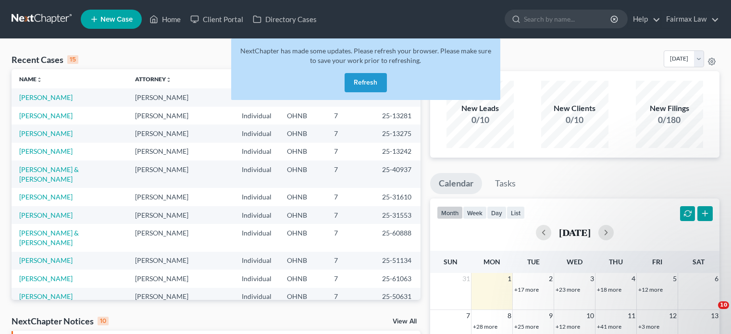  What do you see at coordinates (480, 108) in the screenshot?
I see `div: New Leads` at bounding box center [480, 108].